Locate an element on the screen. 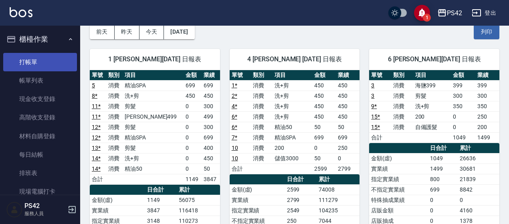 This screenshot has width=509, height=224. button: 今天 is located at coordinates (152, 32).